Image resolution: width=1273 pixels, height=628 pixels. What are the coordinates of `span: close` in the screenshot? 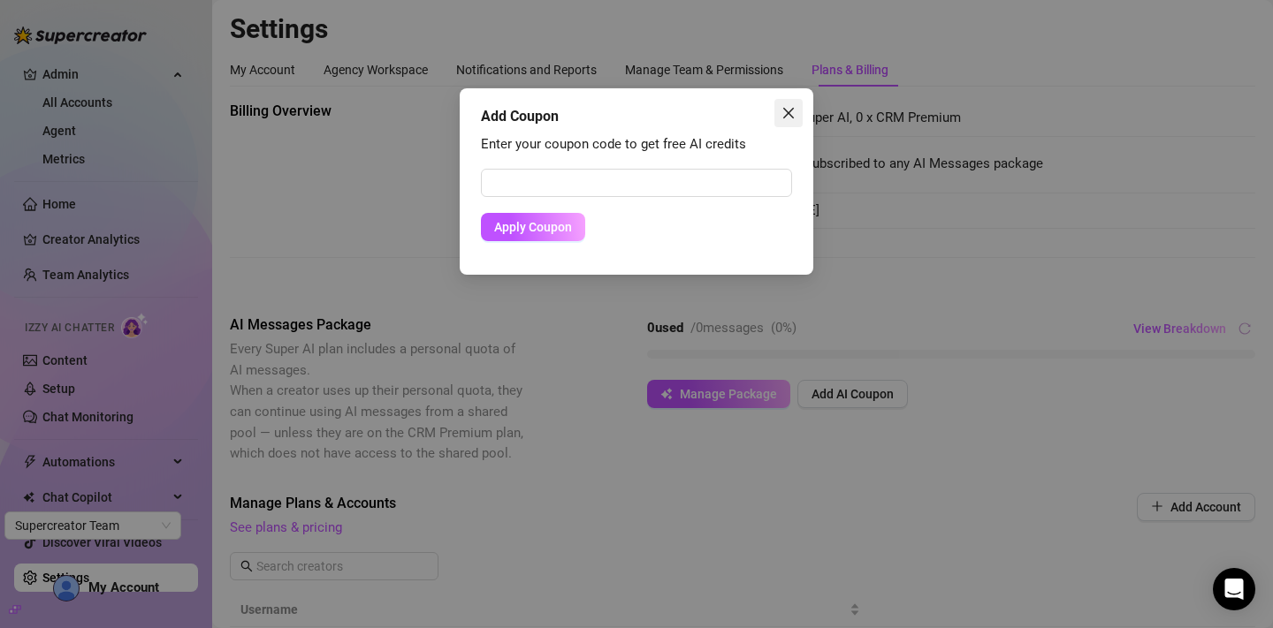 It's located at (788, 113).